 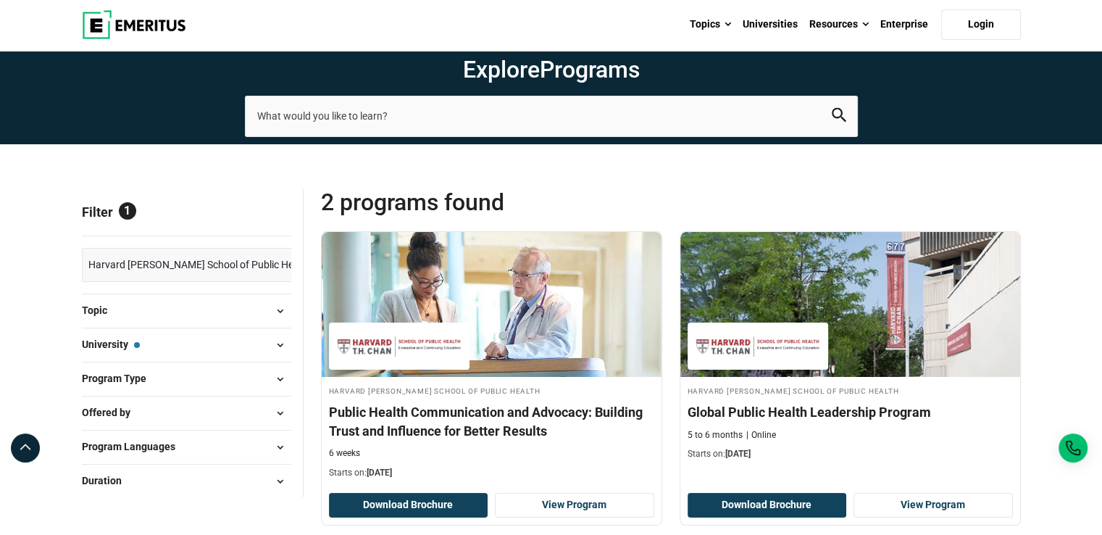 What do you see at coordinates (269, 214) in the screenshot?
I see `span: Reset all` at bounding box center [269, 214].